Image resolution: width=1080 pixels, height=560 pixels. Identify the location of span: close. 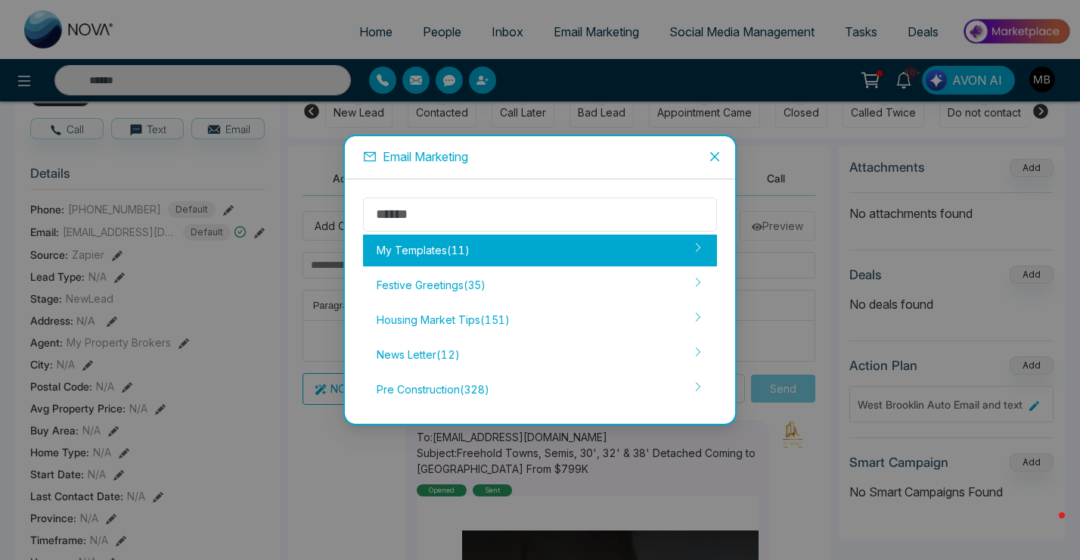
(715, 157).